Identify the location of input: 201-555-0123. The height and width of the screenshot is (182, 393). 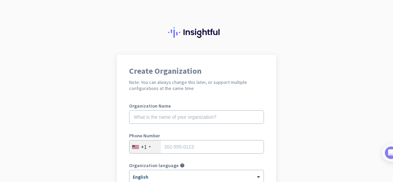
(197, 147).